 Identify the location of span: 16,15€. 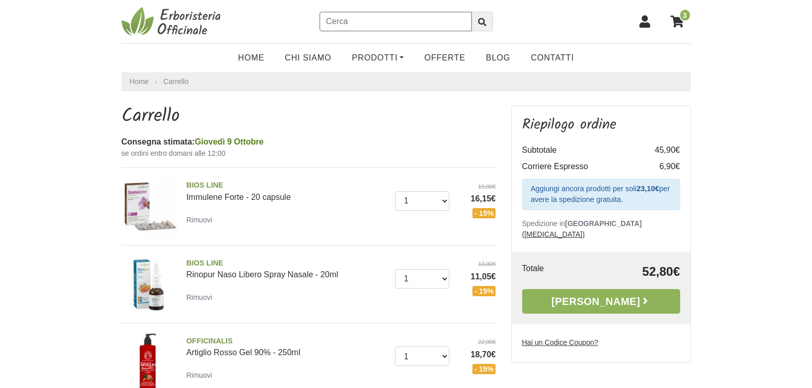
(476, 199).